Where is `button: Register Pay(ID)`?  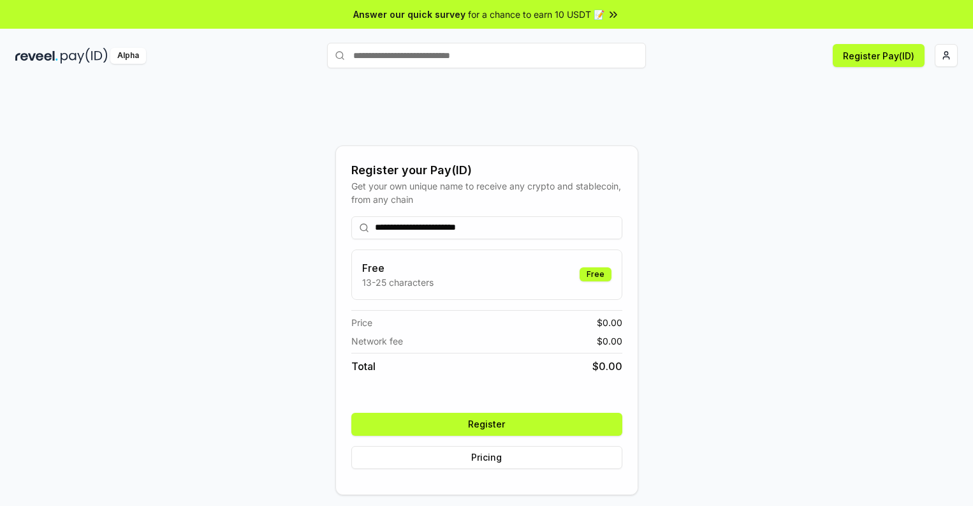
button: Register Pay(ID) is located at coordinates (879, 55).